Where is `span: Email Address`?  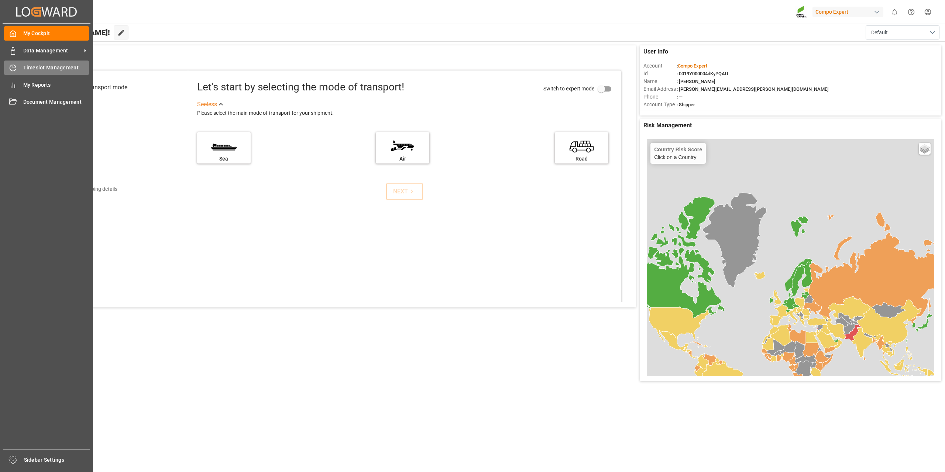 span: Email Address is located at coordinates (660, 89).